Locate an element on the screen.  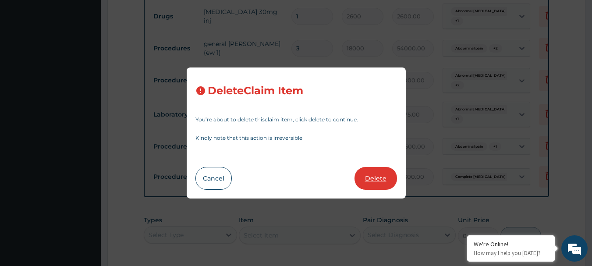
textarea: Type your message and hit 'Enter' is located at coordinates (85, 190).